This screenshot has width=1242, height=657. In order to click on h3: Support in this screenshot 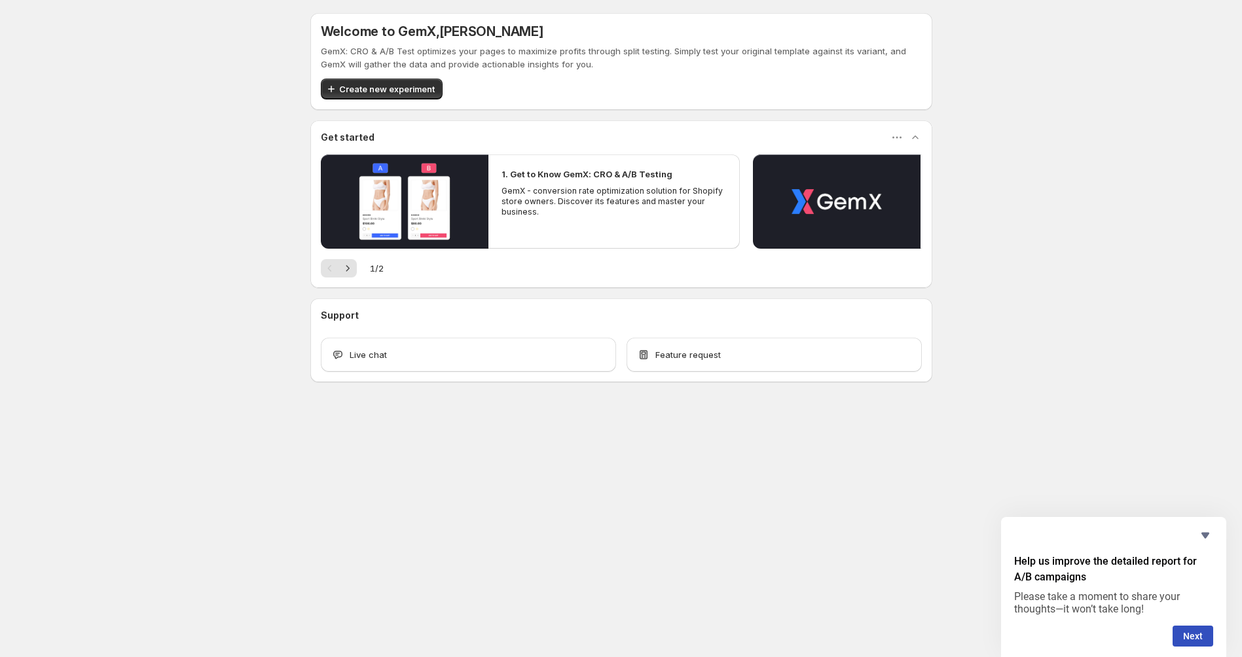, I will do `click(340, 316)`.